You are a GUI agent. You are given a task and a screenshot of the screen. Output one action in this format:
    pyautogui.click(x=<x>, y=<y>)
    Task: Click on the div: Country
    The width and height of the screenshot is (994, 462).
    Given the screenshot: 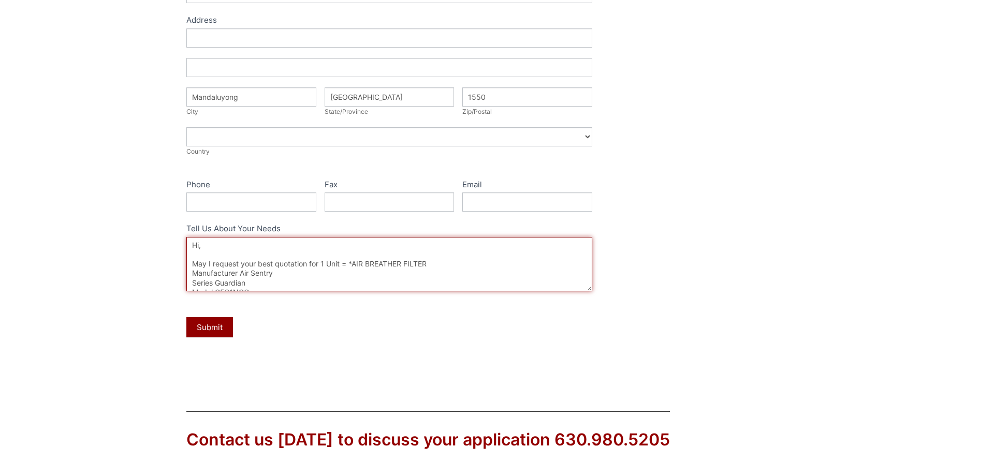 What is the action you would take?
    pyautogui.click(x=389, y=152)
    